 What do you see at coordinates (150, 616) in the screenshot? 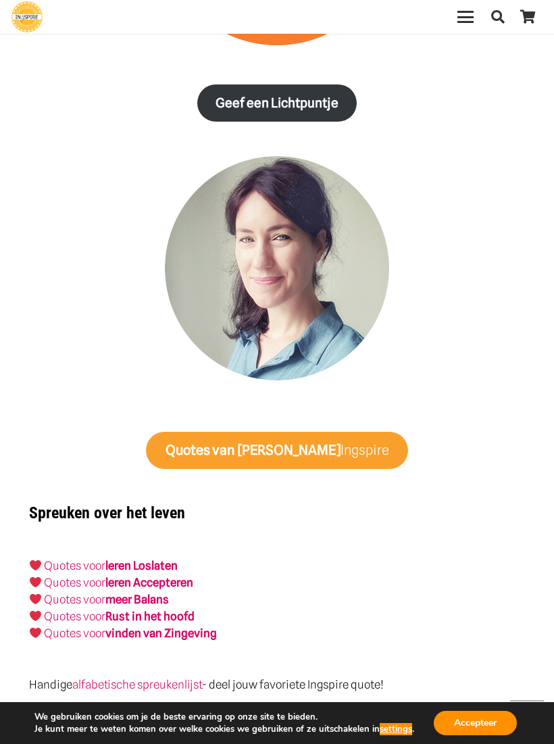
I see `strong: Rust in het hoofd` at bounding box center [150, 616].